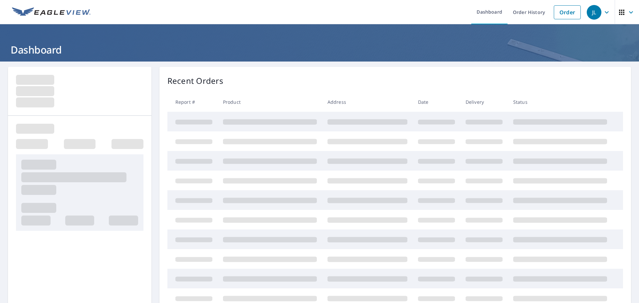 The image size is (639, 303). What do you see at coordinates (436, 102) in the screenshot?
I see `th: Date` at bounding box center [436, 102].